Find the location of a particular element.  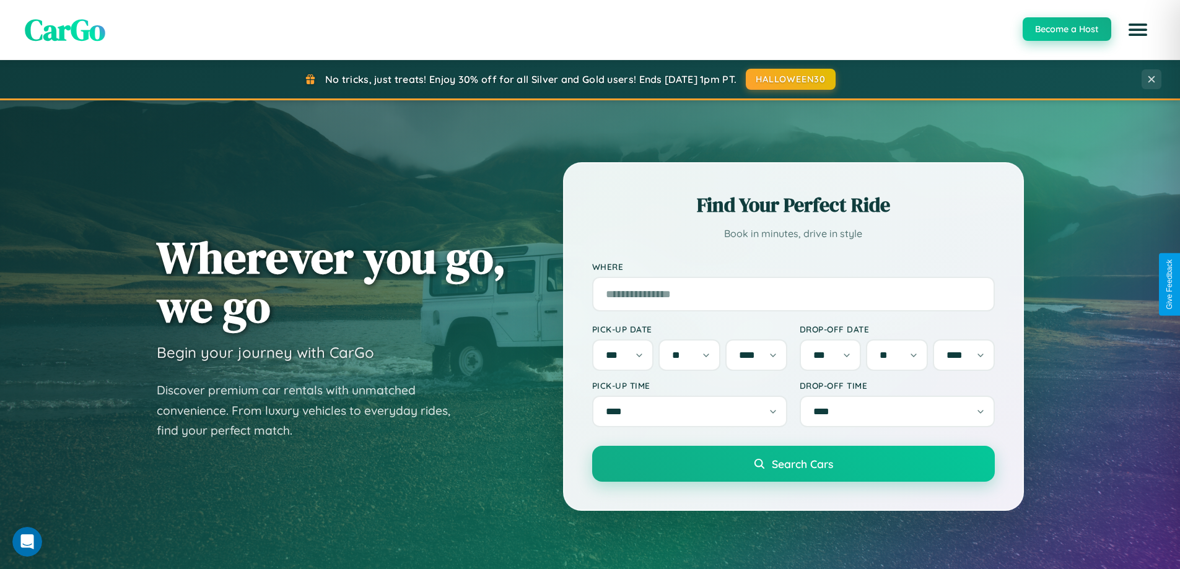

h2: Find Your Perfect Ride is located at coordinates (793, 205).